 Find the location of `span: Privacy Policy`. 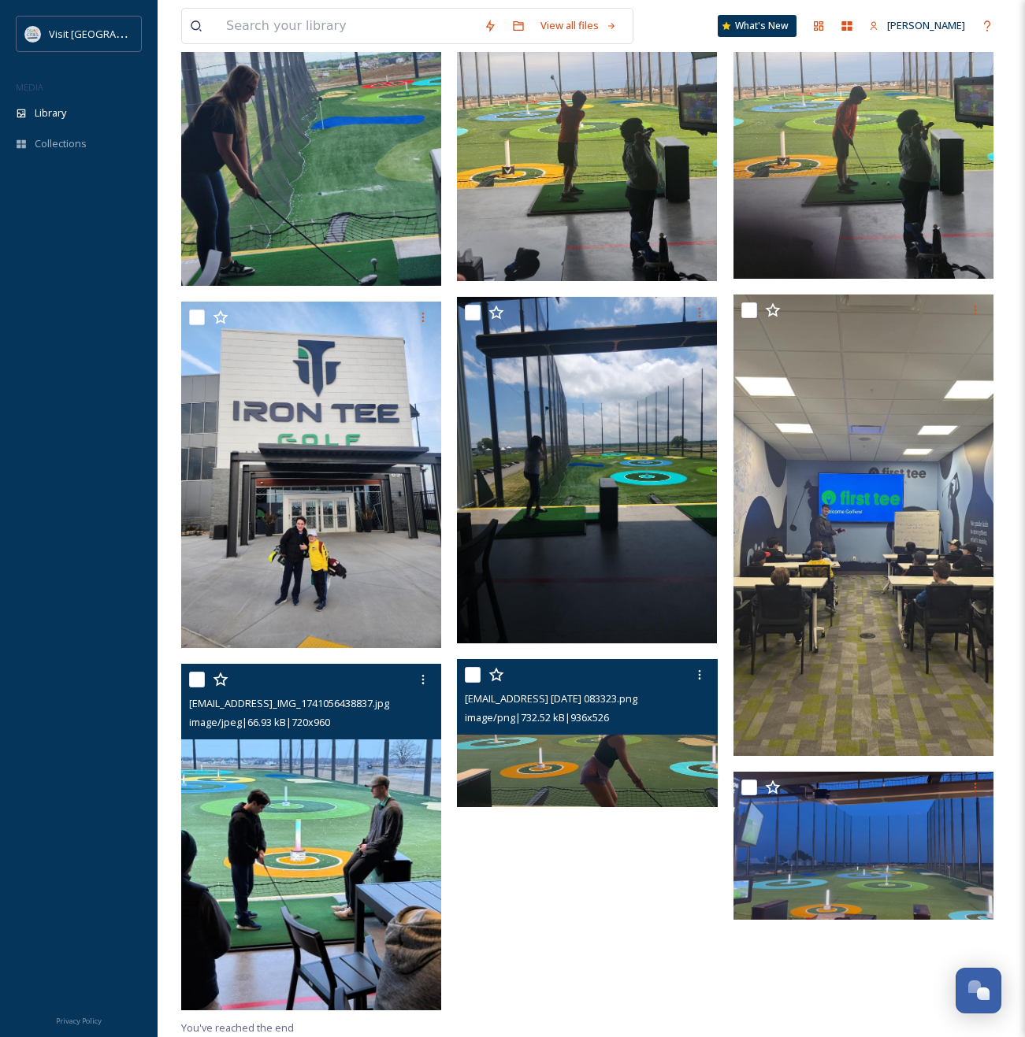

span: Privacy Policy is located at coordinates (79, 1021).